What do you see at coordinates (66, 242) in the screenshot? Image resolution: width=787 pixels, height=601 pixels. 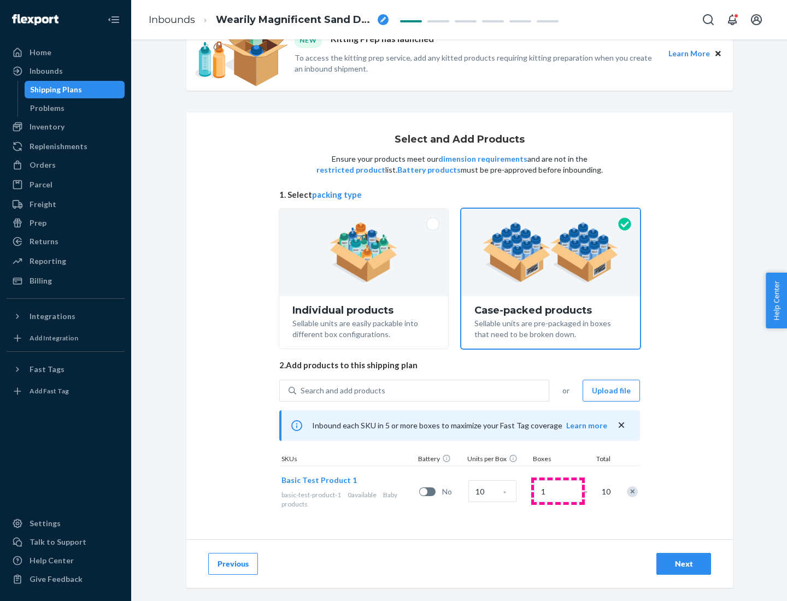 I see `a: Returns` at bounding box center [66, 242].